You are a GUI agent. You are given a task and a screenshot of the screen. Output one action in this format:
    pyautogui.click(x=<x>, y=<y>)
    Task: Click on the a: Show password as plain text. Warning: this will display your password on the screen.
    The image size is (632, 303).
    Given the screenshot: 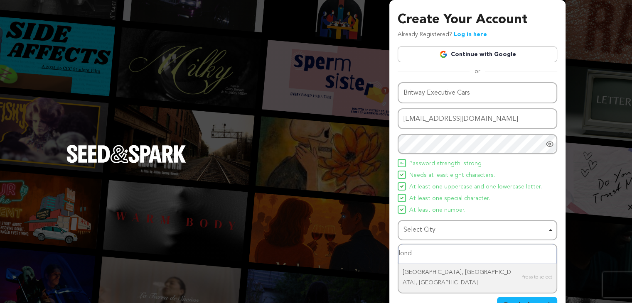 What is the action you would take?
    pyautogui.click(x=550, y=144)
    